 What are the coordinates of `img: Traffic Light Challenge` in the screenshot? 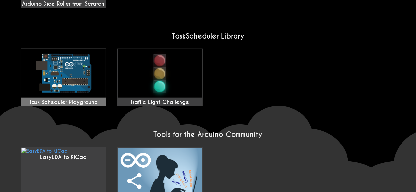 It's located at (160, 73).